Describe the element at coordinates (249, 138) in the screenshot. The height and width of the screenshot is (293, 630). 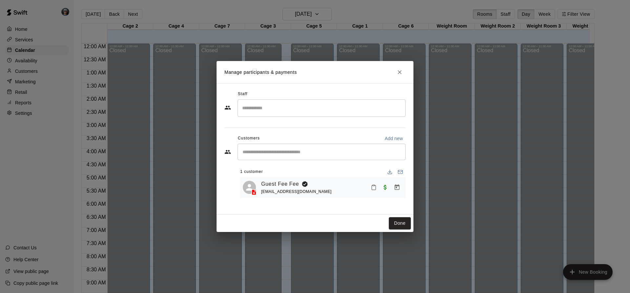
I see `span: Customers` at that location.